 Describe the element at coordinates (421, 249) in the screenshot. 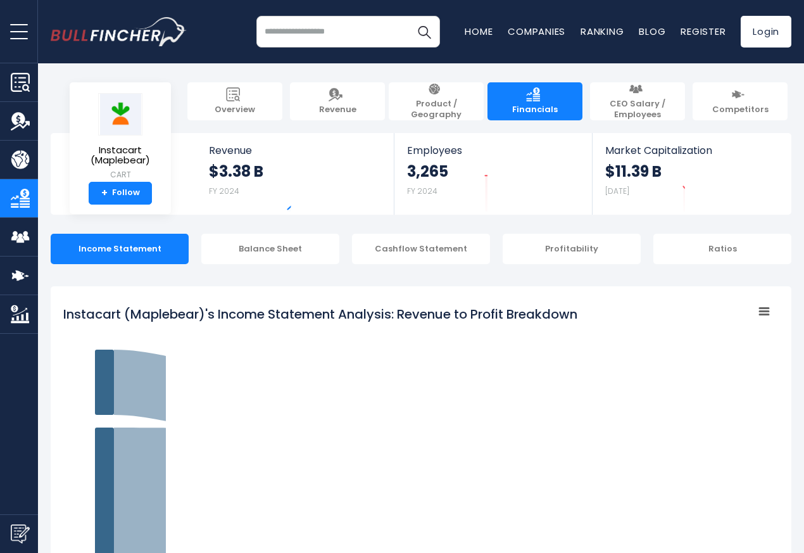

I see `div: Cashflow Statement` at that location.